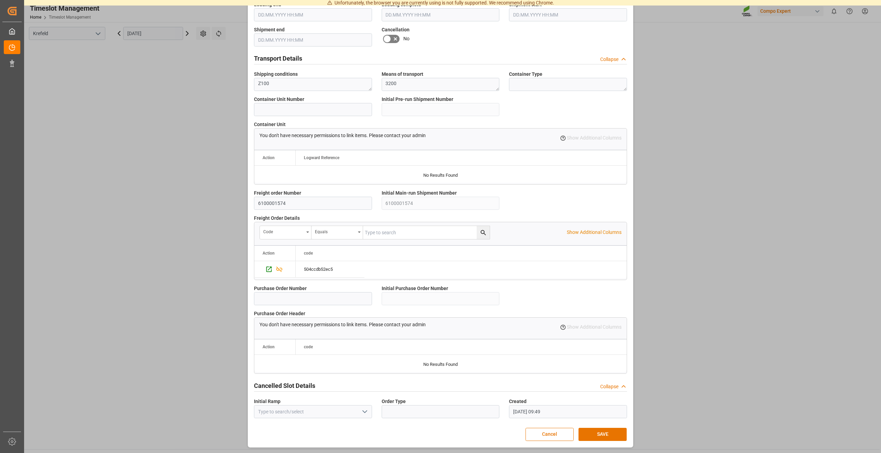 This screenshot has height=453, width=881. What do you see at coordinates (313, 84) in the screenshot?
I see `textarea: Z100` at bounding box center [313, 84].